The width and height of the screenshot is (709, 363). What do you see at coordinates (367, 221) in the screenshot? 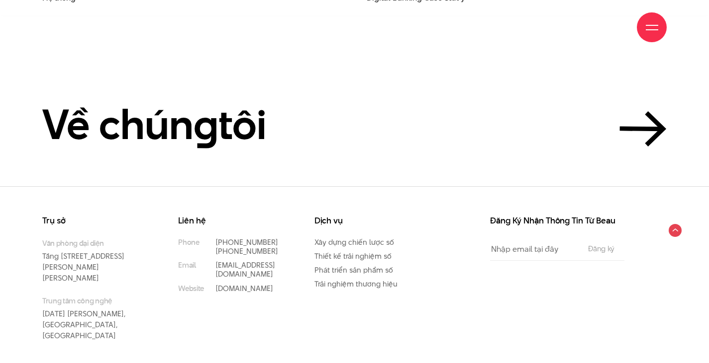
I see `h3: Dịch vụ` at bounding box center [367, 221].